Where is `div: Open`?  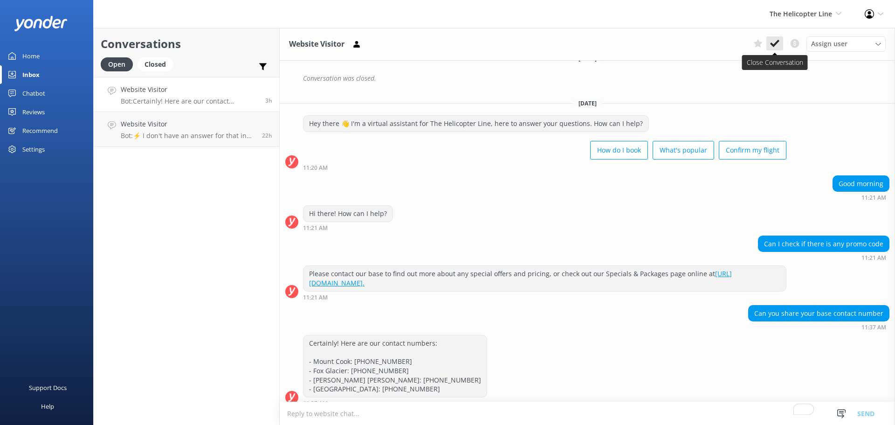 div: Open is located at coordinates (117, 64).